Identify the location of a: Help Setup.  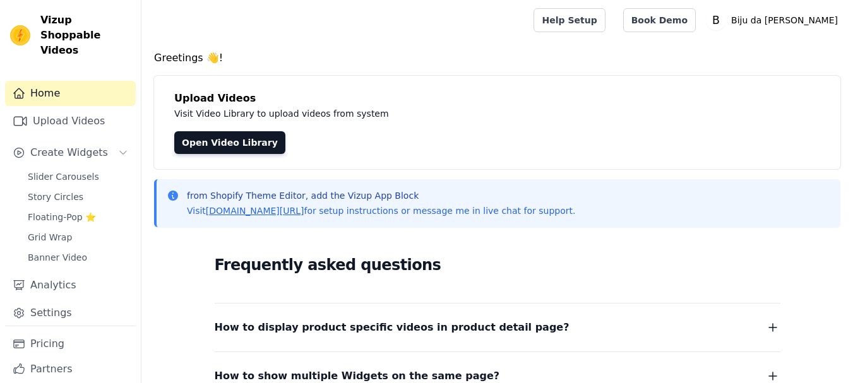
(569, 20).